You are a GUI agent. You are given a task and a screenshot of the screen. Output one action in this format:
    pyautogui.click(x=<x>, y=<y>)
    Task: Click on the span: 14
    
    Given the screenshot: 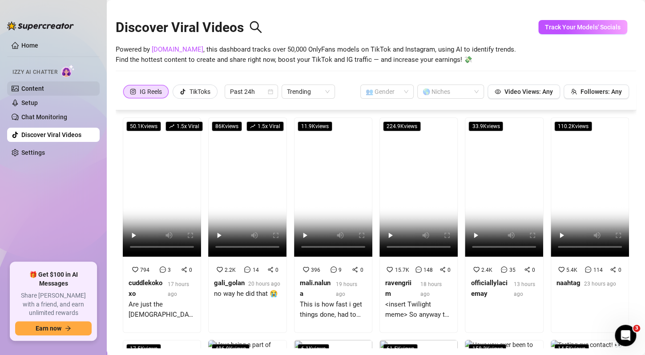 What is the action you would take?
    pyautogui.click(x=256, y=270)
    